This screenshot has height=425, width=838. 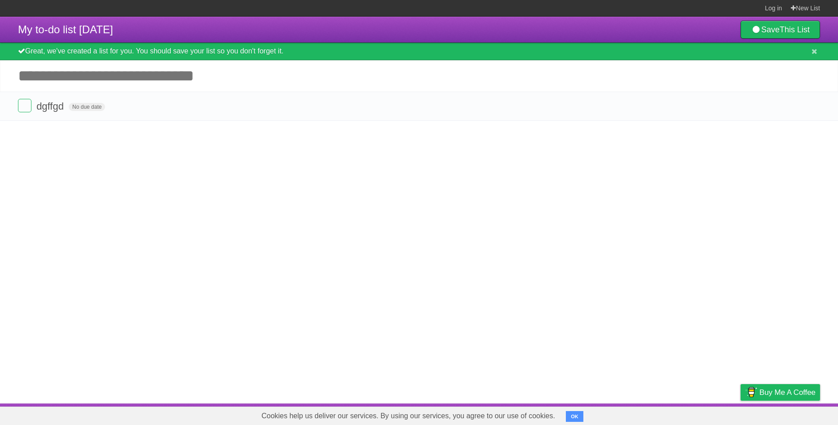 I want to click on img: Buy me a coffee, so click(x=751, y=392).